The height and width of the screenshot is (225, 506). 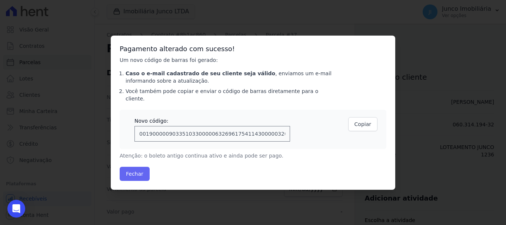 I want to click on h3: Pagamento alterado com sucesso!, so click(x=253, y=49).